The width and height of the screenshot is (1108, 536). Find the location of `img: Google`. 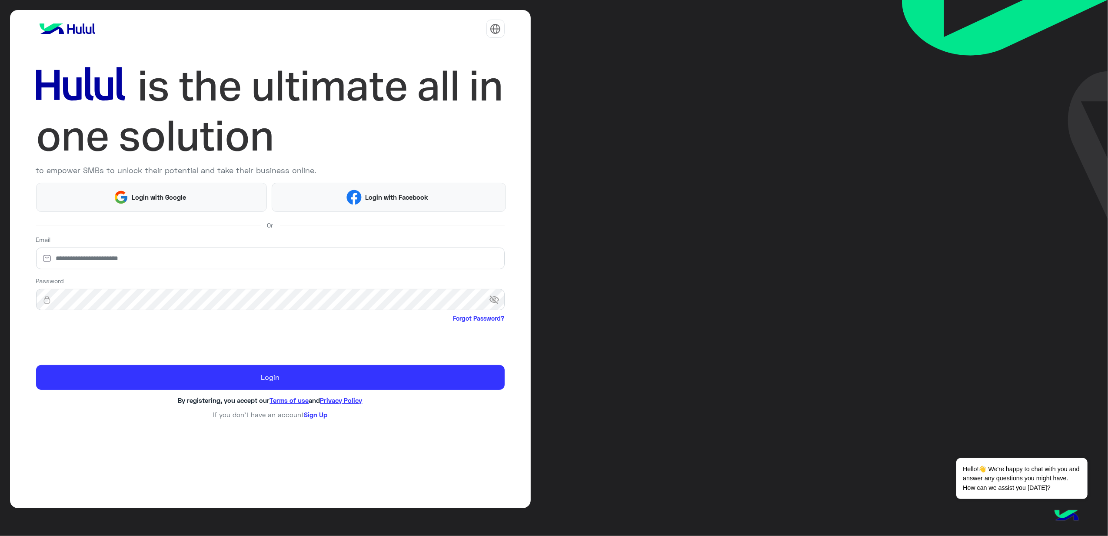

img: Google is located at coordinates (121, 197).